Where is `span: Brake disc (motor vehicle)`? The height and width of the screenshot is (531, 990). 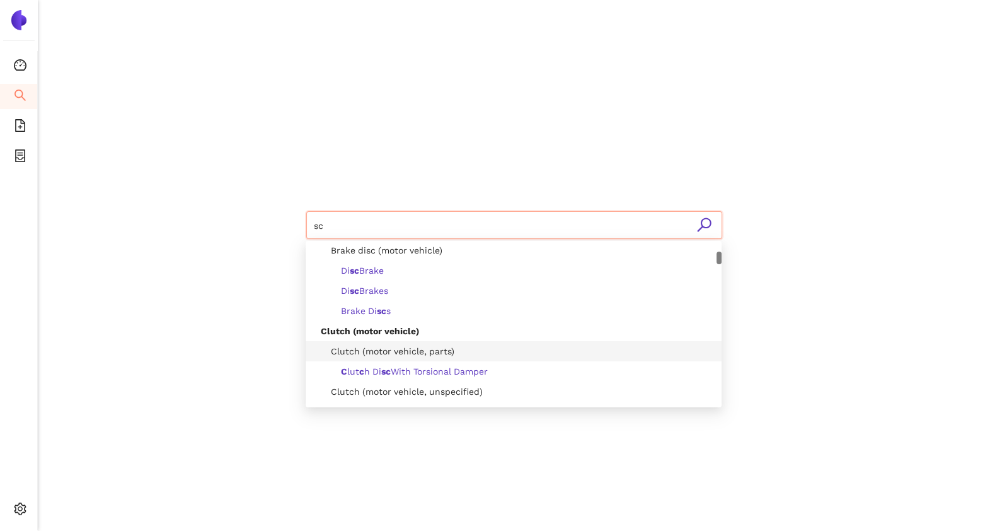
span: Brake disc (motor vehicle) is located at coordinates (381, 250).